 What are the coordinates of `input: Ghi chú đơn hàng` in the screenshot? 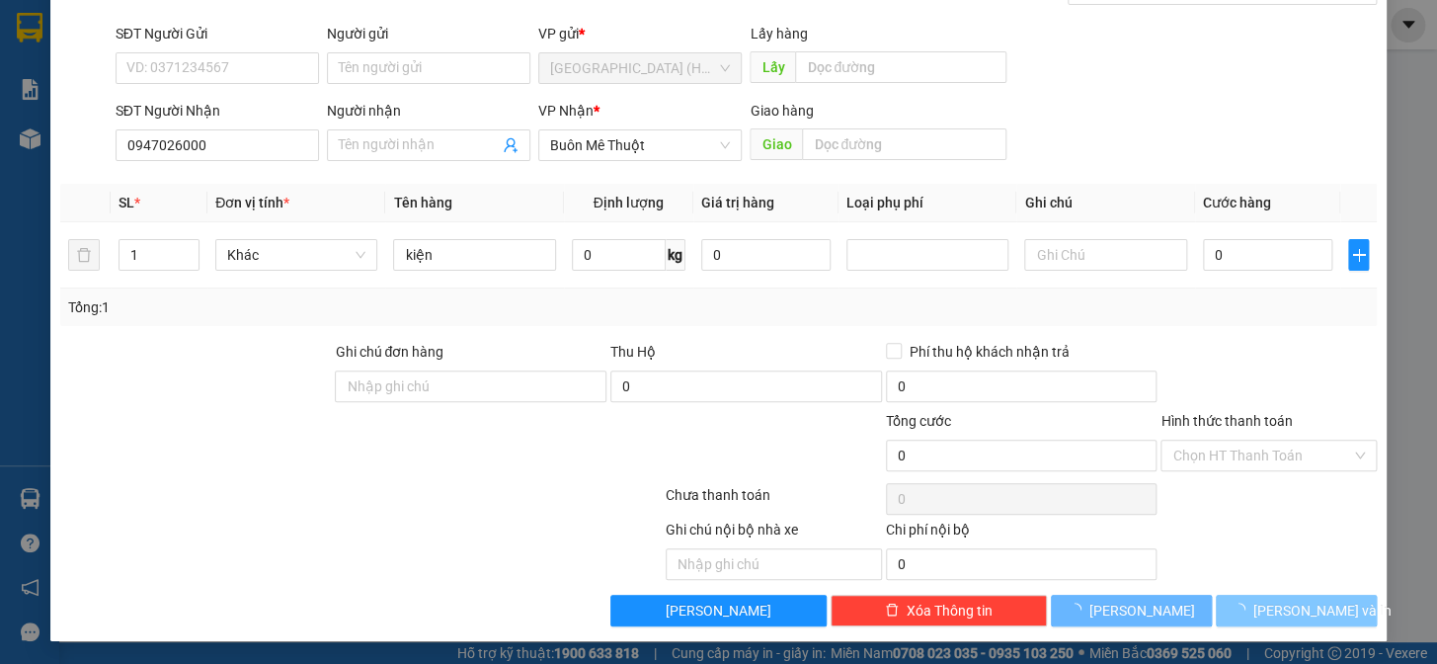 It's located at (470, 386).